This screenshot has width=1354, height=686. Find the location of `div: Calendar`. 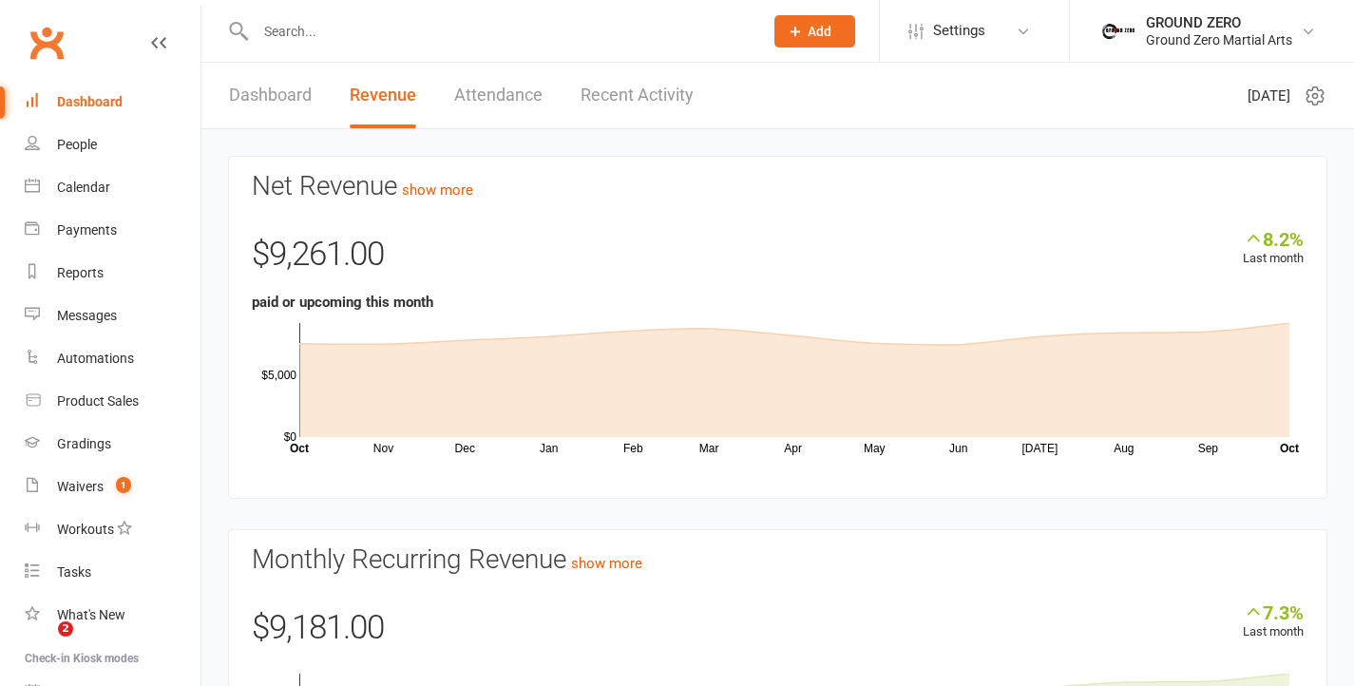

div: Calendar is located at coordinates (84, 187).